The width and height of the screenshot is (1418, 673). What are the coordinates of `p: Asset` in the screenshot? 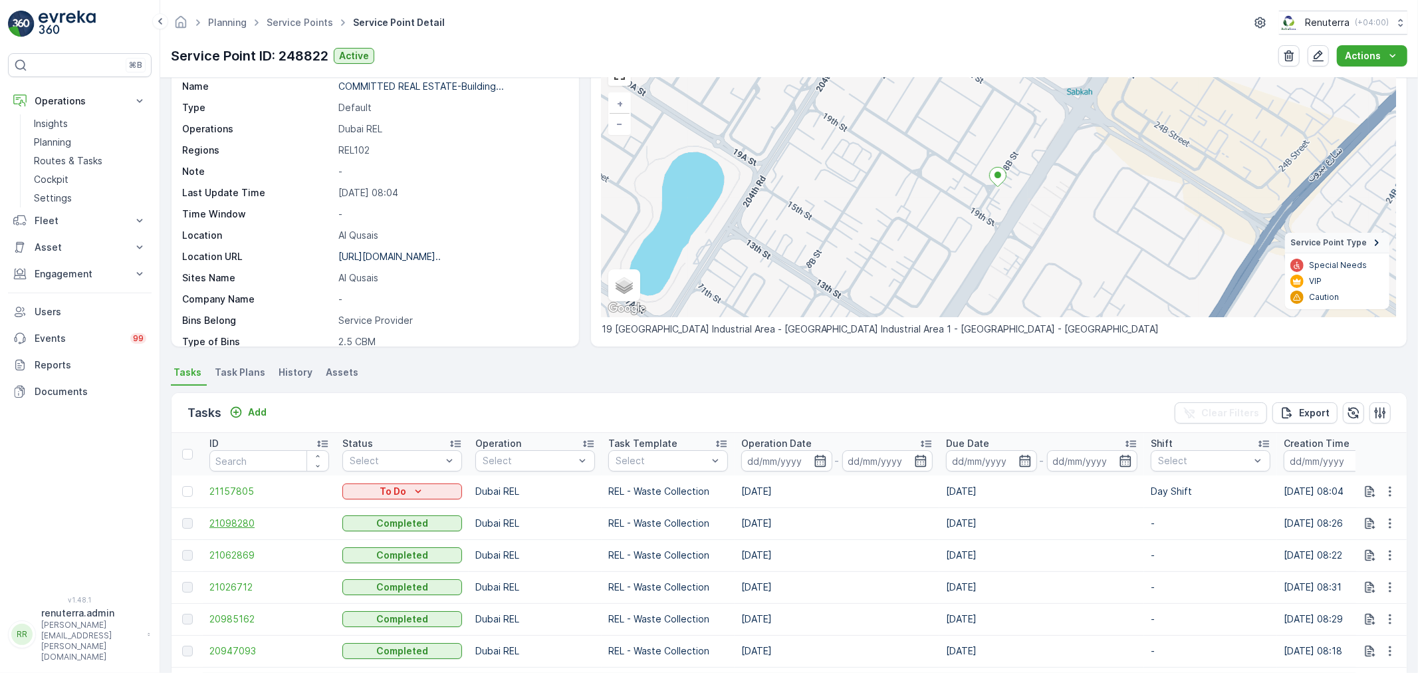 It's located at (80, 247).